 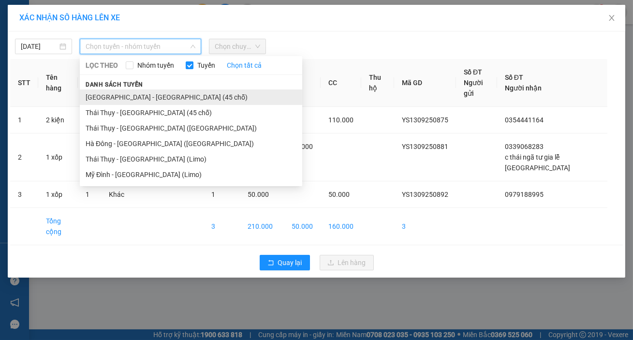 I want to click on span: down, so click(x=193, y=46).